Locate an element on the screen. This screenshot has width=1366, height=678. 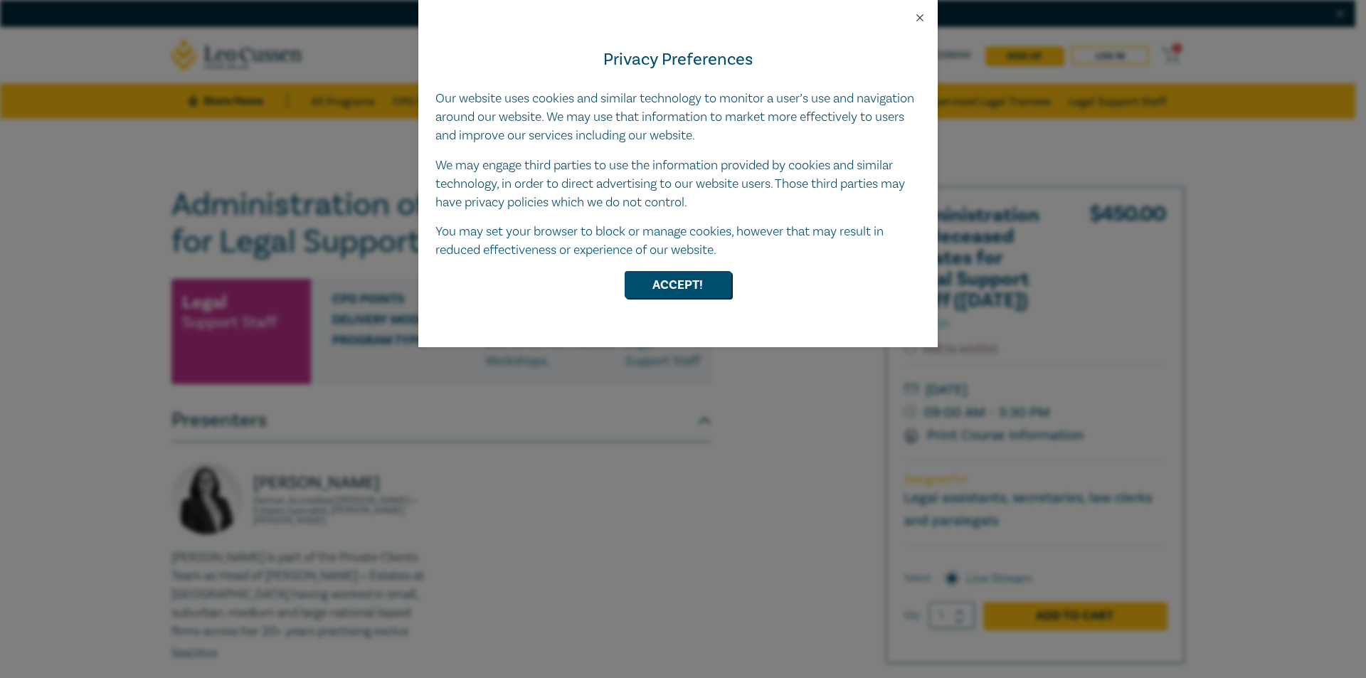
button: Accept! is located at coordinates (678, 285).